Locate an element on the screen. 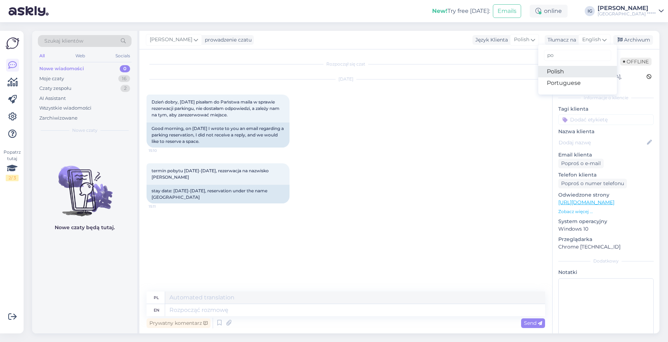 This screenshot has height=342, width=668. span: English is located at coordinates (592, 40).